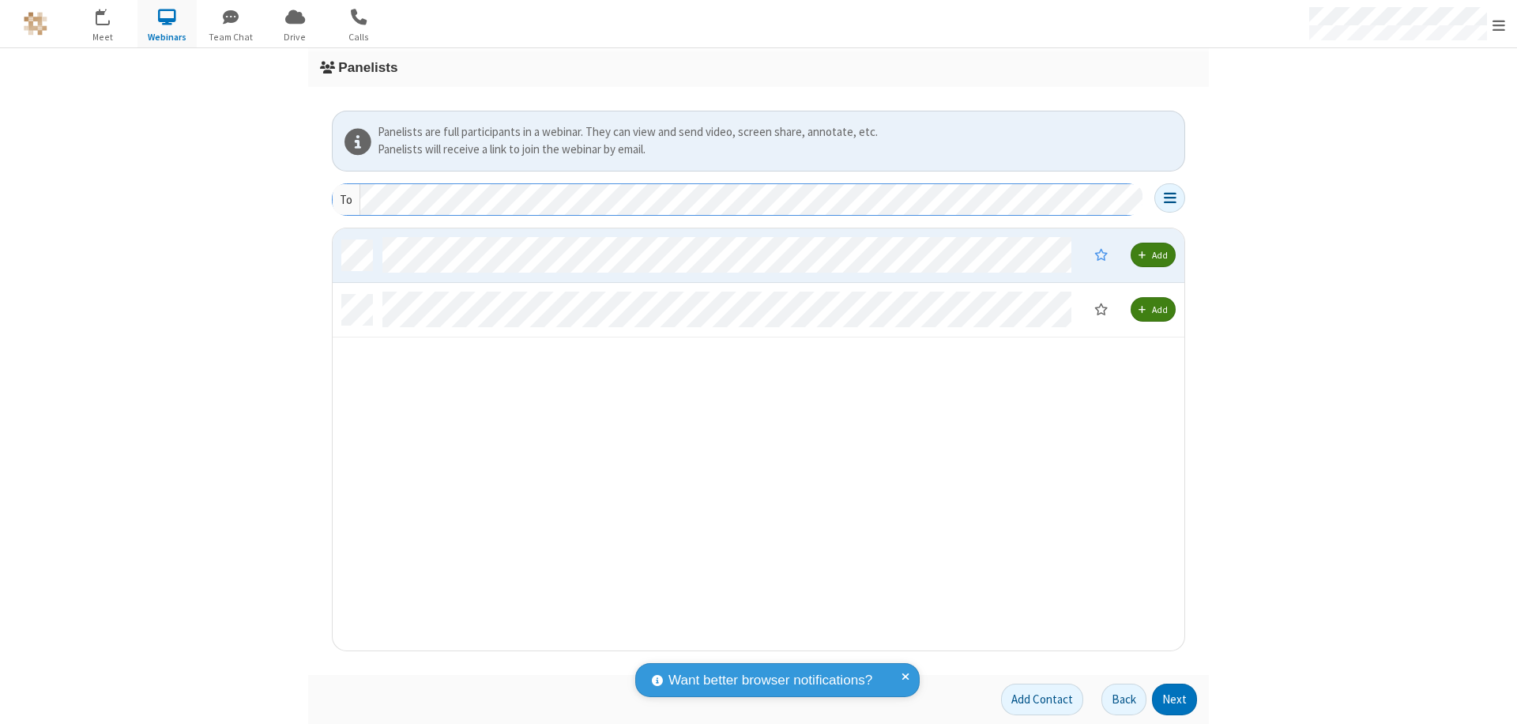 This screenshot has height=724, width=1517. Describe the element at coordinates (103, 37) in the screenshot. I see `span: Meet` at that location.